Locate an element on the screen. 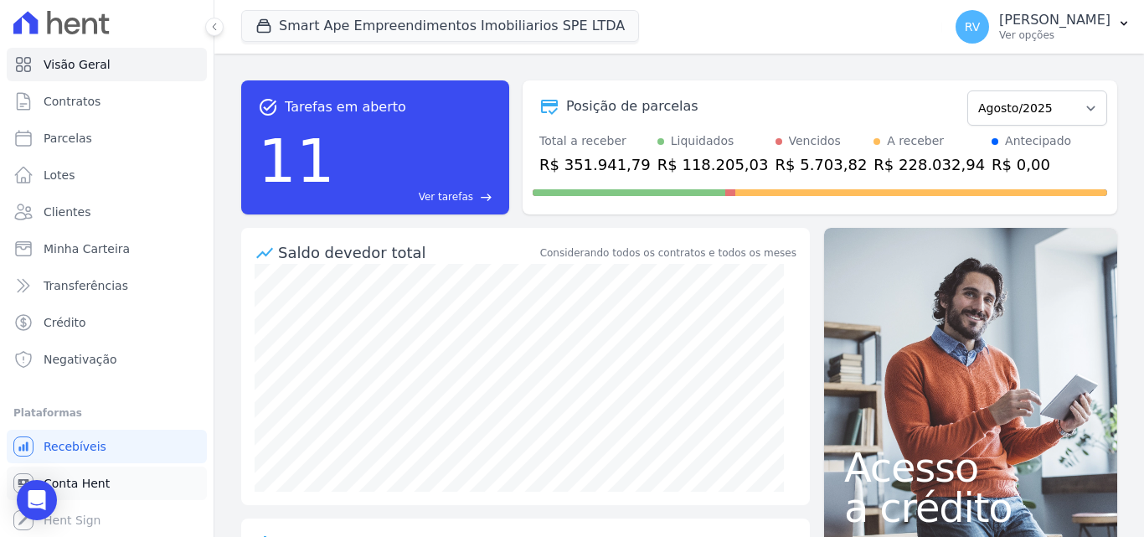 This screenshot has height=537, width=1144. div: Antecipado is located at coordinates (1038, 141).